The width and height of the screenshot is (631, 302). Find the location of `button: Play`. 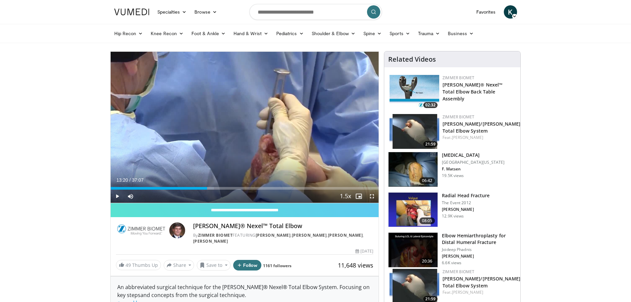

button: Play is located at coordinates (117, 196).